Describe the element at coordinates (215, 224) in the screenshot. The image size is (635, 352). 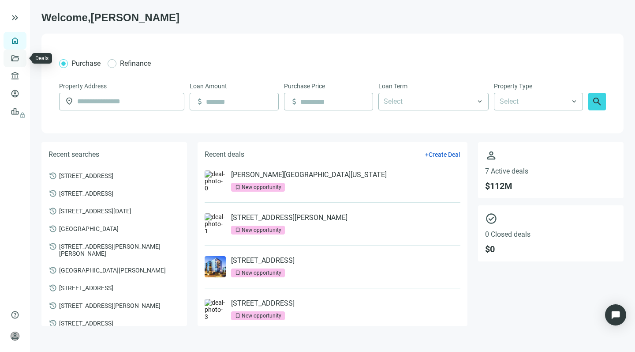
I see `img: deal-photo-1` at that location.